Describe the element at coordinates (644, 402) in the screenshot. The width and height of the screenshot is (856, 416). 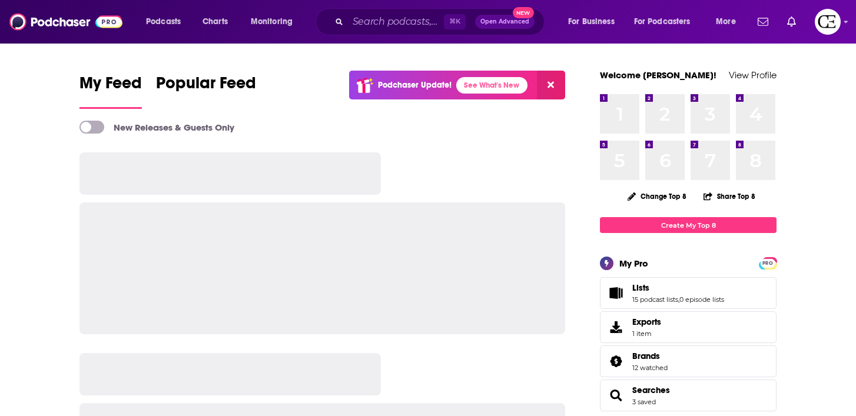
I see `a: 3 saved` at that location.